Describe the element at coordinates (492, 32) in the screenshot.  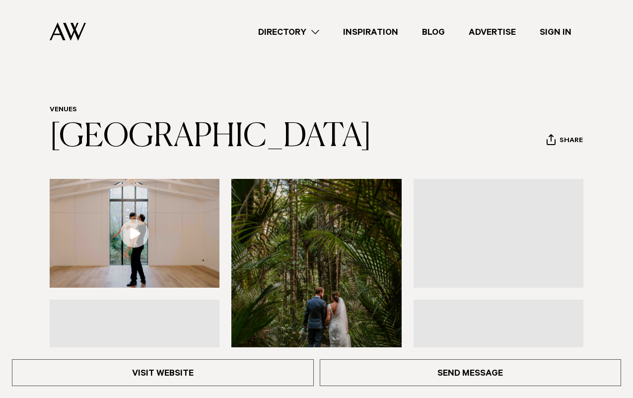
I see `a: Advertise` at that location.